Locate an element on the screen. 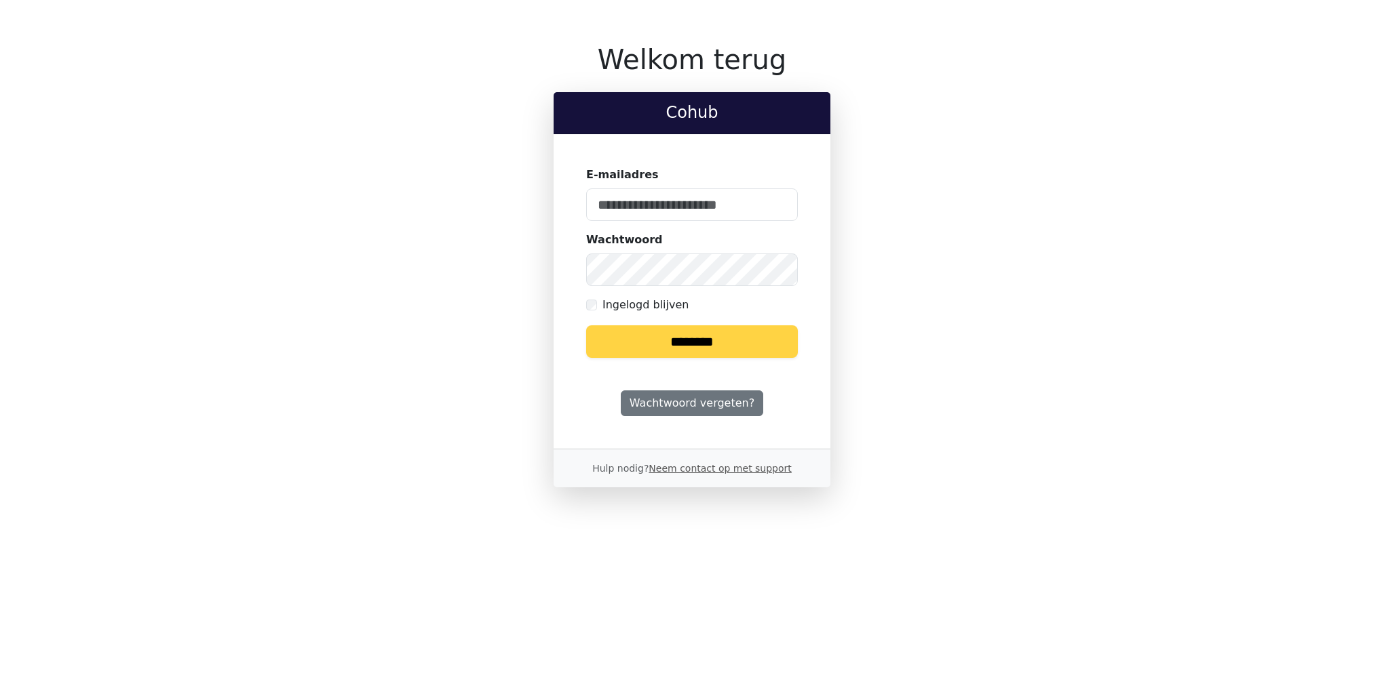  small: Hulp nodig? is located at coordinates (692, 469).